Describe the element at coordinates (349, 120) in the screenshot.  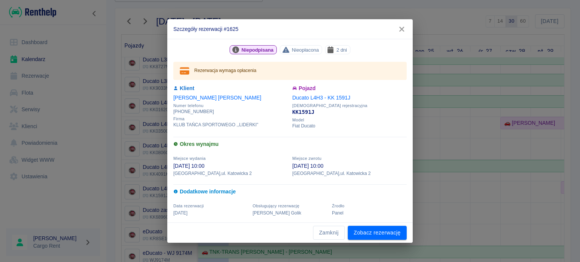
I see `span: Model` at that location.